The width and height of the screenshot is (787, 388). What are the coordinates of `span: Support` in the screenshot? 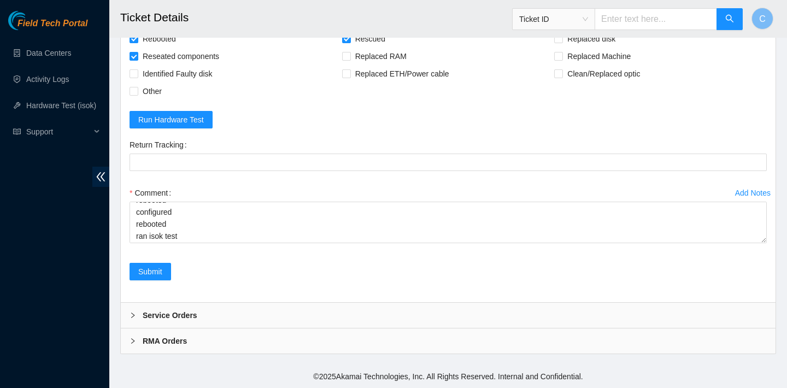 It's located at (59, 132).